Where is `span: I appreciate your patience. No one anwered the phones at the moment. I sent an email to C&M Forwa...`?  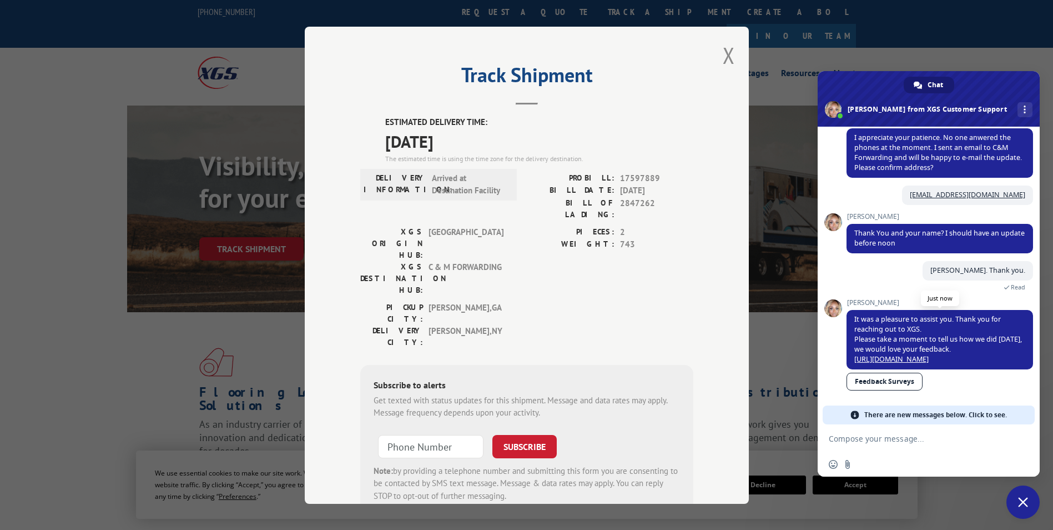 span: I appreciate your patience. No one anwered the phones at the moment. I sent an email to C&M Forwa... is located at coordinates (938, 152).